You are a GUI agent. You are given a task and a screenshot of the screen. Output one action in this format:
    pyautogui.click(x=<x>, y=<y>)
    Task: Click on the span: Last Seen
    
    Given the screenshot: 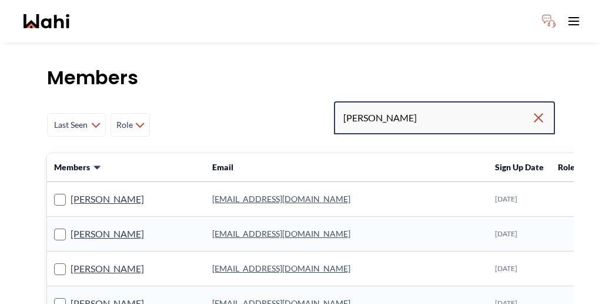 What is the action you would take?
    pyautogui.click(x=71, y=125)
    